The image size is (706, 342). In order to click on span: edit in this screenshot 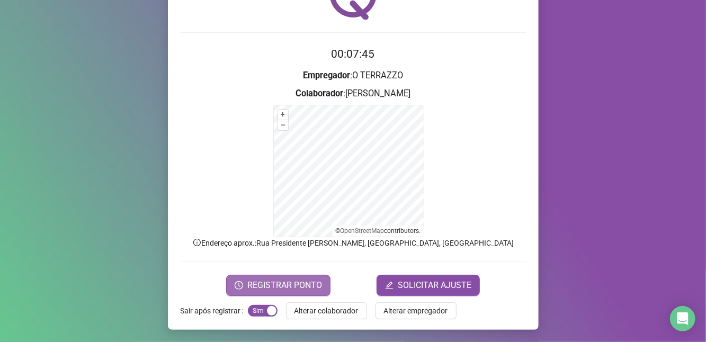, I will do `click(390, 286)`.